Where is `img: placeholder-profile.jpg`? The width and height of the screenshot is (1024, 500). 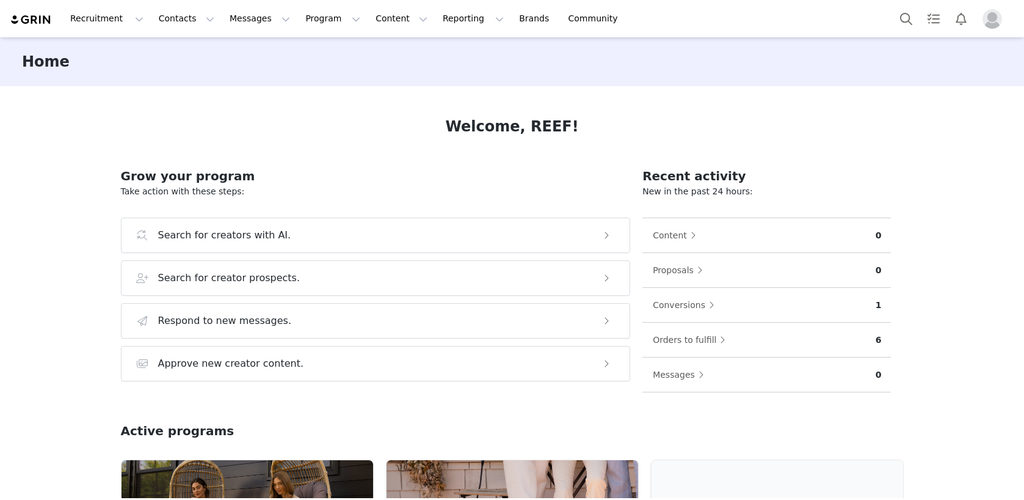
img: placeholder-profile.jpg is located at coordinates (992, 19).